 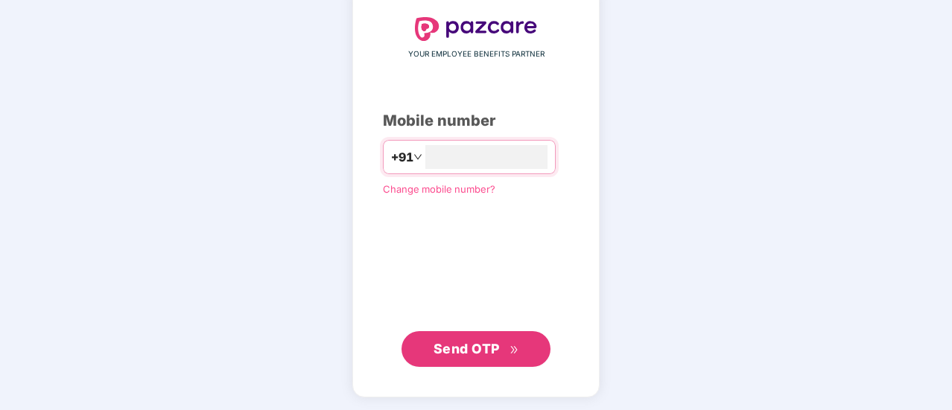 What do you see at coordinates (476, 121) in the screenshot?
I see `div: Mobile number` at bounding box center [476, 121].